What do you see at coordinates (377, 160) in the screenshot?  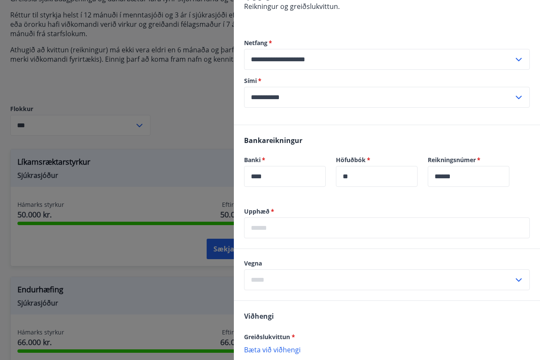 I see `label: Höfuðbók` at bounding box center [377, 160].